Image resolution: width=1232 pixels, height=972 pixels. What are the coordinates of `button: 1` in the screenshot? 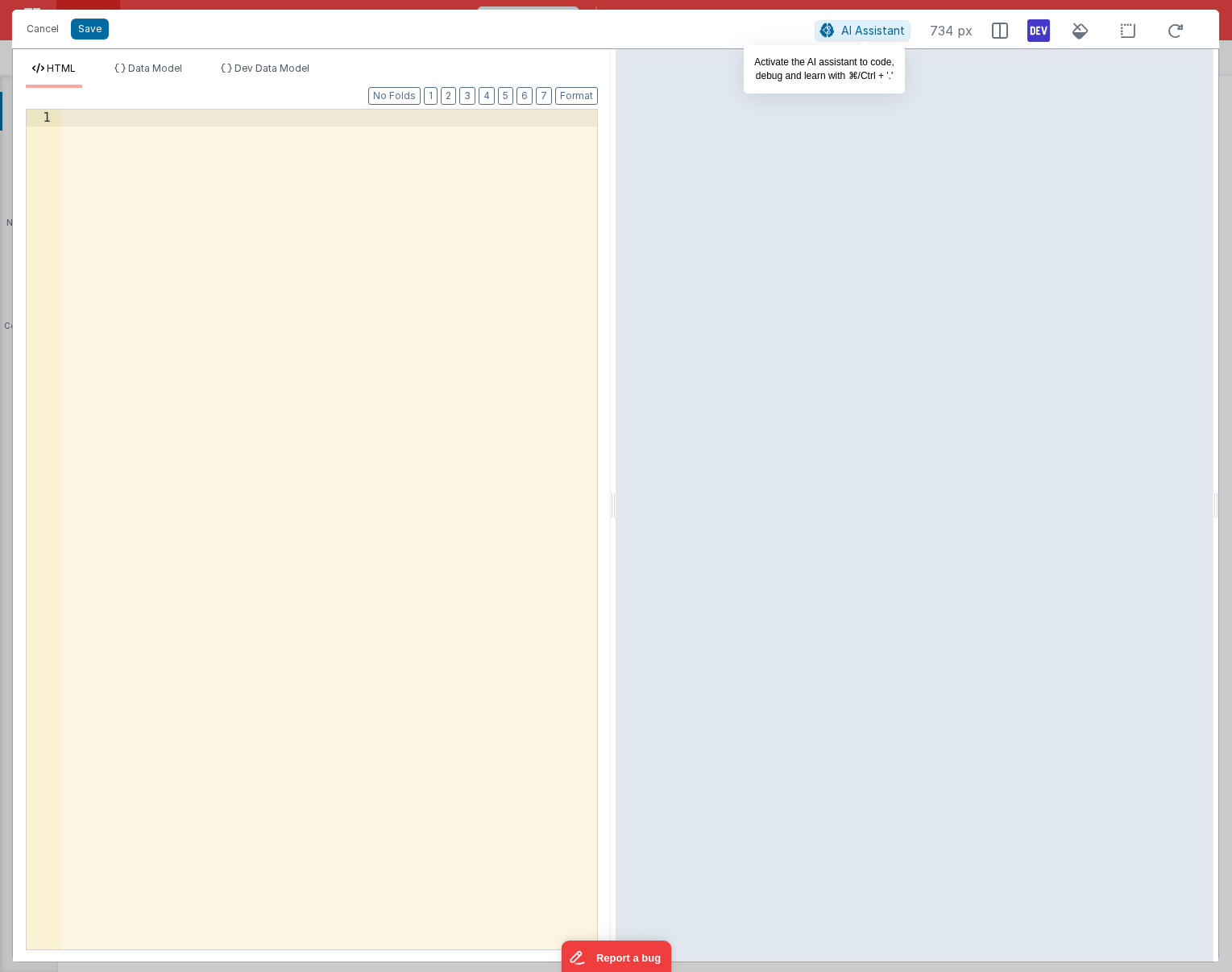 It's located at (430, 96).